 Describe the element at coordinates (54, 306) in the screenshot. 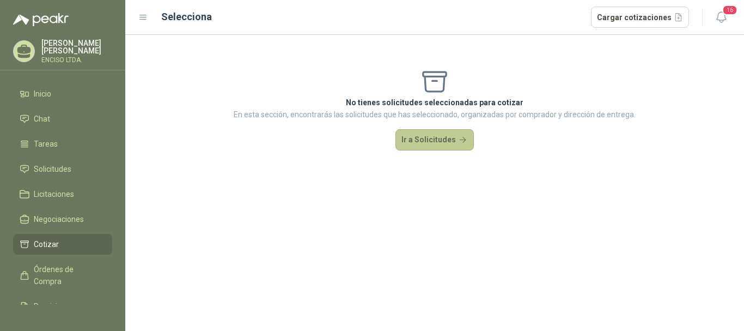

I see `span: Remisiones` at that location.